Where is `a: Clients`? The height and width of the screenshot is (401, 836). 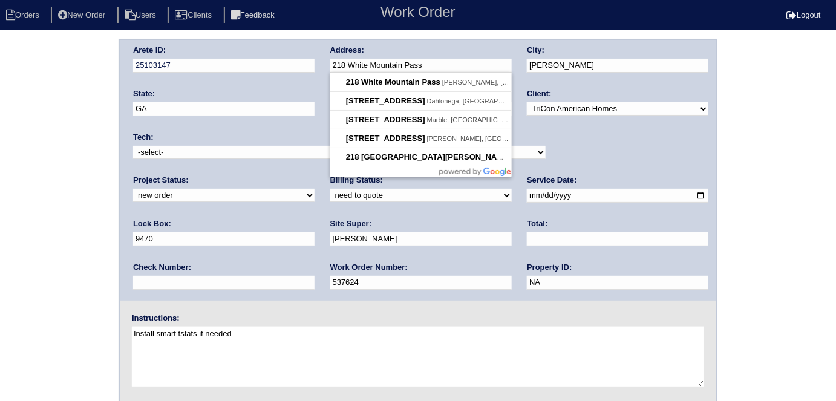 a: Clients is located at coordinates (194, 15).